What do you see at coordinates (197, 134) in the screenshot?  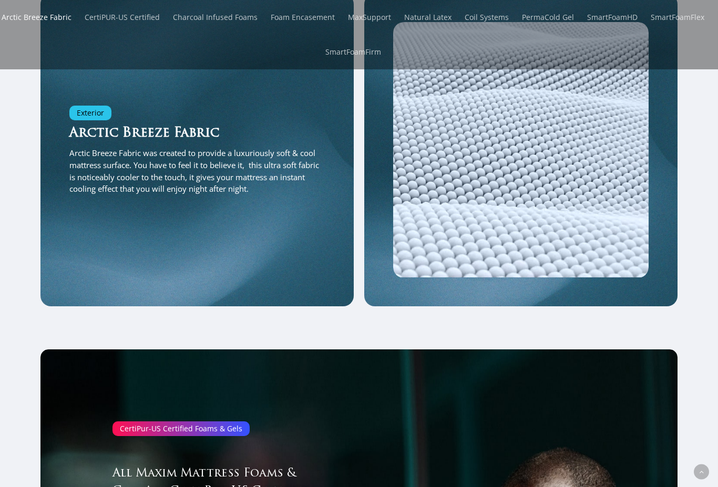 I see `h3: Arctic Breeze Fabric` at bounding box center [197, 134].